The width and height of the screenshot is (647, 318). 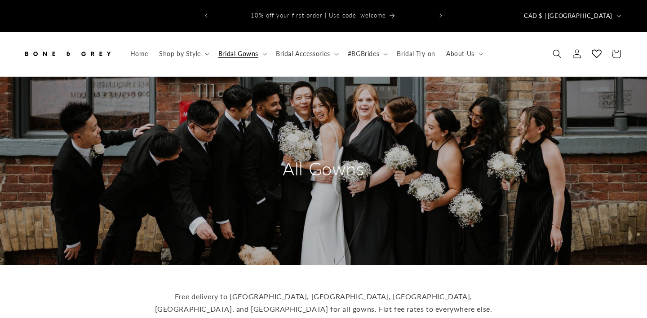 I want to click on summary: Bridal Gowns, so click(x=242, y=54).